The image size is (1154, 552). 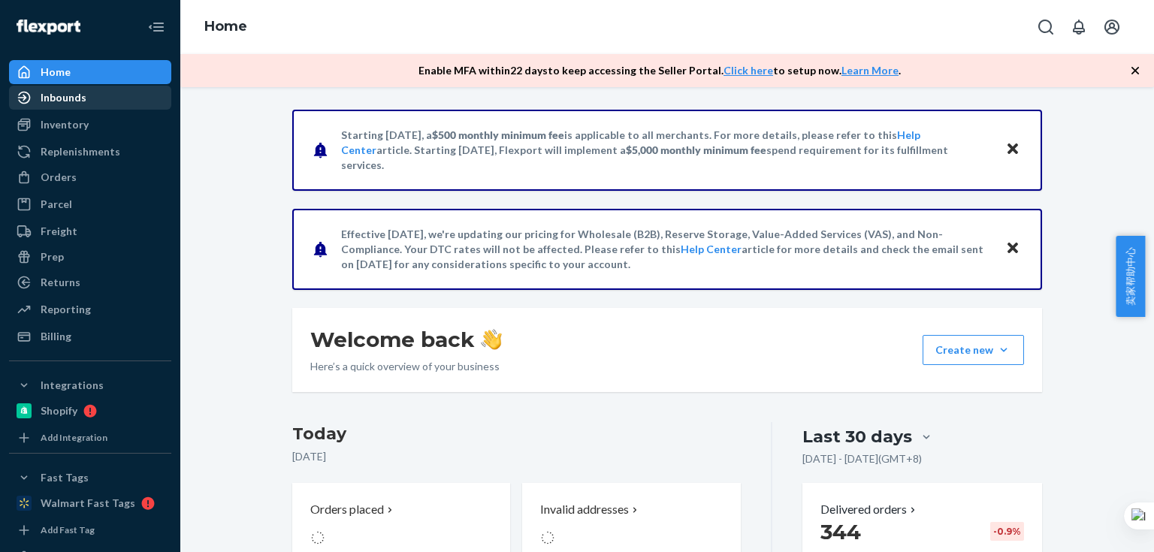 What do you see at coordinates (90, 438) in the screenshot?
I see `a: Add Integration` at bounding box center [90, 438].